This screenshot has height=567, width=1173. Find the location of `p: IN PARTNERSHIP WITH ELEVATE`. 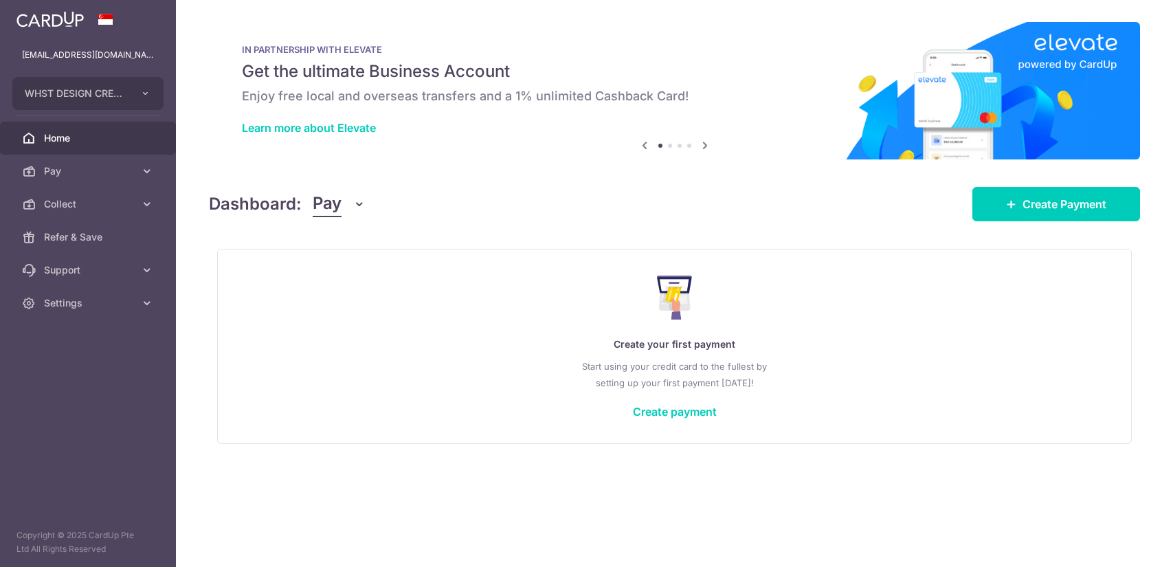

p: IN PARTNERSHIP WITH ELEVATE is located at coordinates (674, 49).